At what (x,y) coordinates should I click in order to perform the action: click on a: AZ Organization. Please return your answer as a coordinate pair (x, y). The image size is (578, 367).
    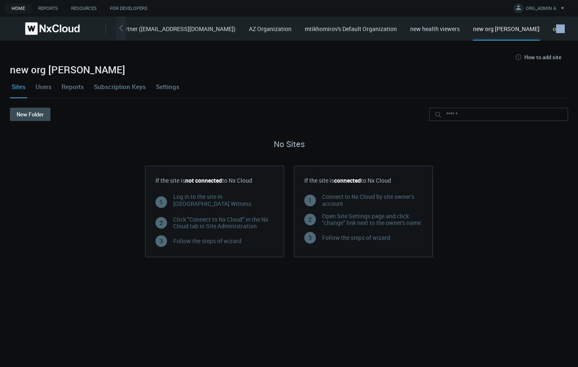
    Looking at the image, I should click on (270, 29).